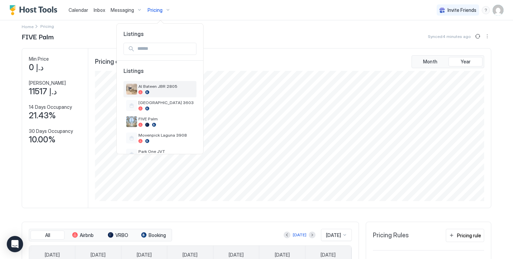 This screenshot has width=513, height=259. I want to click on div: Open Intercom Messenger, so click(15, 244).